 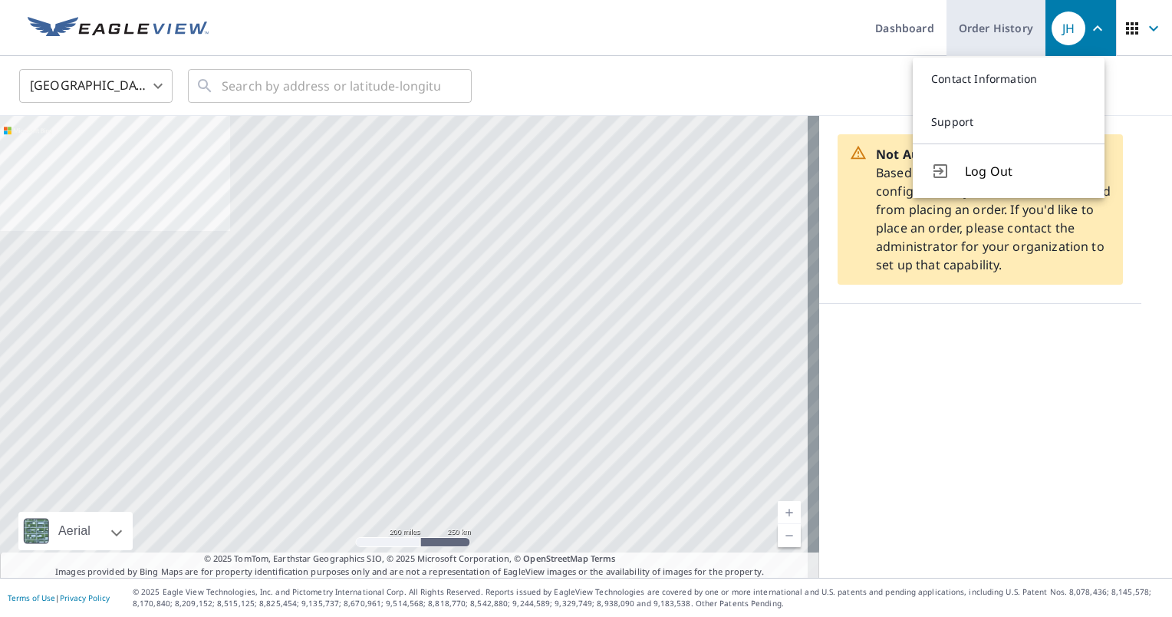 I want to click on button: Log Out, so click(x=1009, y=170).